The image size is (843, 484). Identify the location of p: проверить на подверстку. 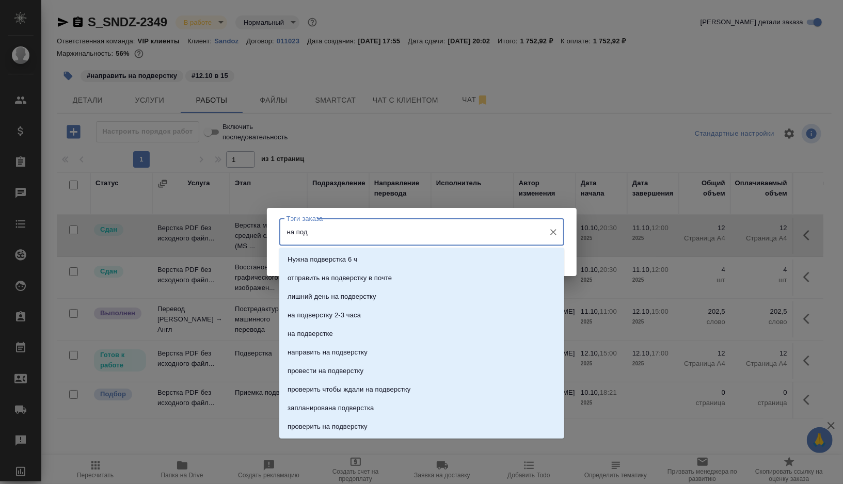
(327, 427).